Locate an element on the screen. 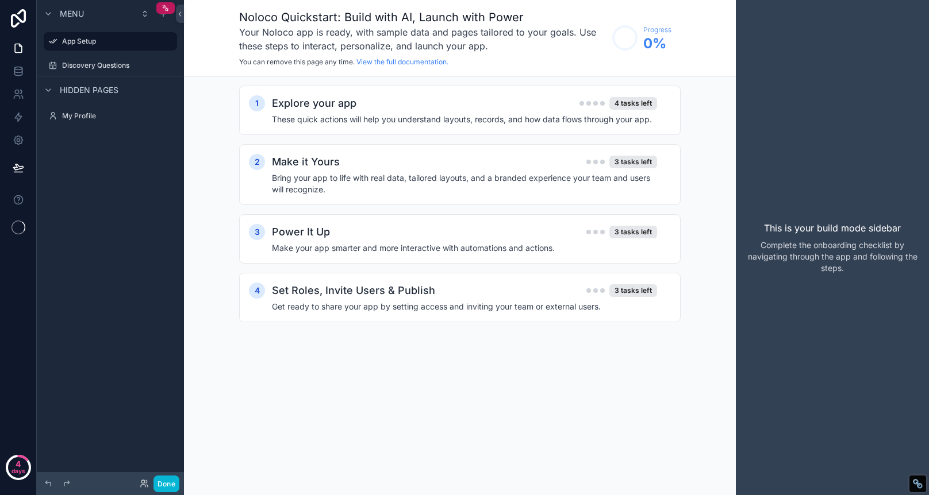 The image size is (929, 495). a: View the full documentation. is located at coordinates (402, 61).